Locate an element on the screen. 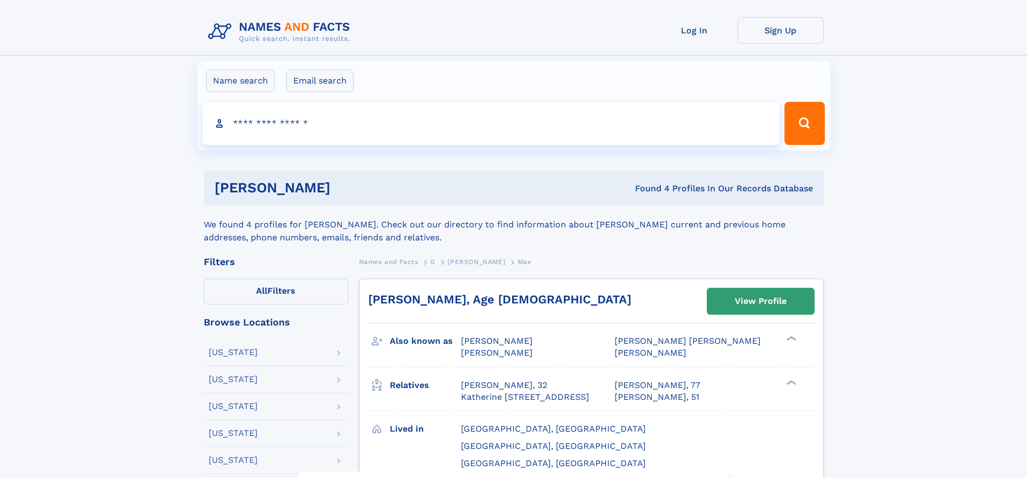  img: Logo Names and Facts is located at coordinates (281, 32).